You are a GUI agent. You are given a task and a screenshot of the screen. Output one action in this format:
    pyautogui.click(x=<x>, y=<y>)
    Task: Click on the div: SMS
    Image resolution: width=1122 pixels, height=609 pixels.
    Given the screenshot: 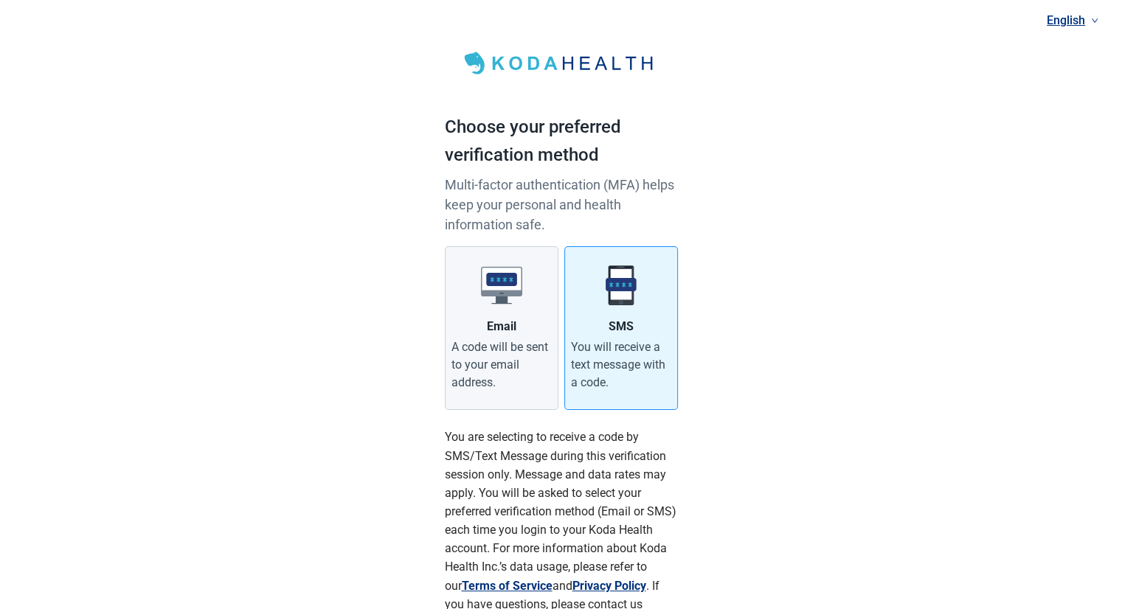 What is the action you would take?
    pyautogui.click(x=621, y=327)
    